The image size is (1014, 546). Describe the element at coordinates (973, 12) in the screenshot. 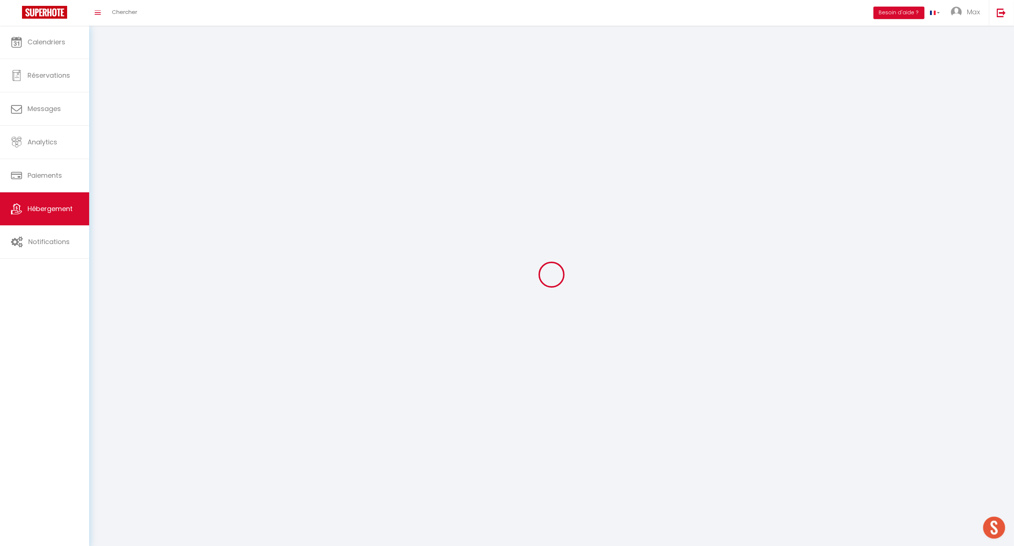

I see `span: Max` at that location.